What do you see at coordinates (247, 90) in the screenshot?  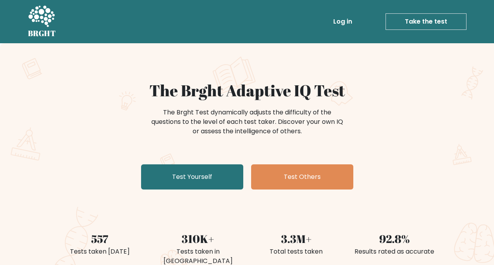 I see `h1: The Brght Adaptive IQ Test` at bounding box center [247, 90].